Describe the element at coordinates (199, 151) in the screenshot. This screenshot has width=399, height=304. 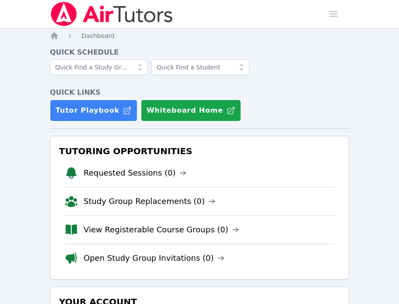
I see `h3: Tutoring Opportunities` at that location.